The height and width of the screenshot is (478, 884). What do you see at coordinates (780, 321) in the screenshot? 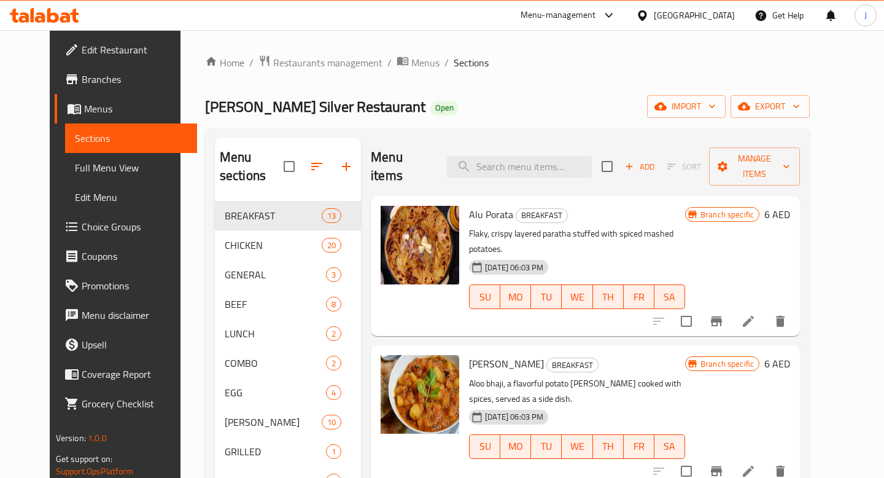
I see `button: delete` at bounding box center [780, 321].